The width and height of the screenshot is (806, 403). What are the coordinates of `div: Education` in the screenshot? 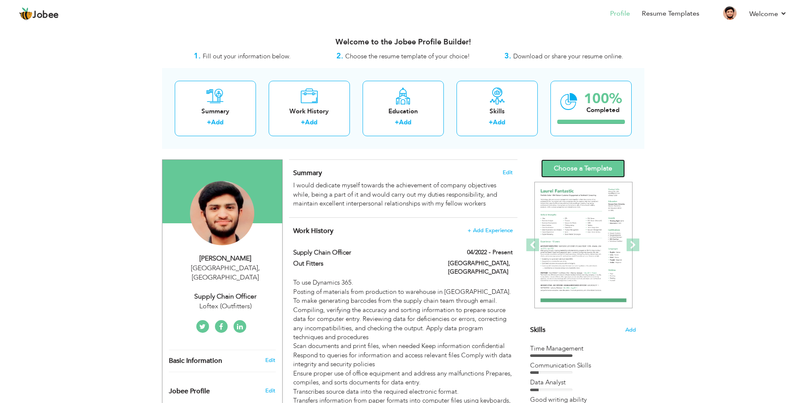 It's located at (403, 111).